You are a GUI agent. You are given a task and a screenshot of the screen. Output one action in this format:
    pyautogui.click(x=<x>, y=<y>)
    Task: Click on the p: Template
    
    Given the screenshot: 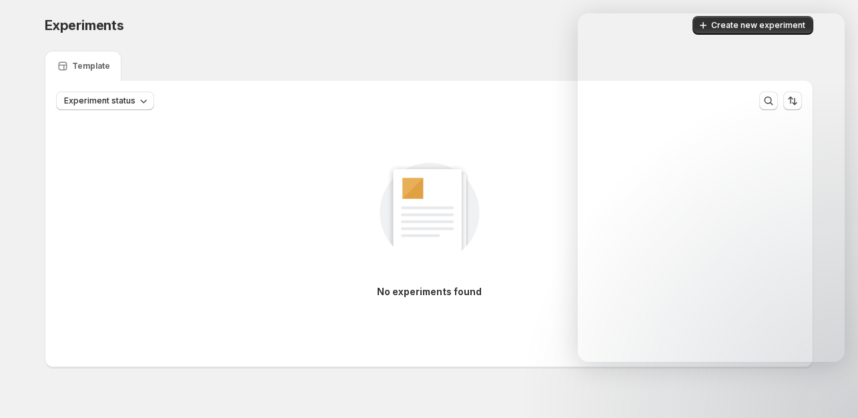 What is the action you would take?
    pyautogui.click(x=91, y=66)
    